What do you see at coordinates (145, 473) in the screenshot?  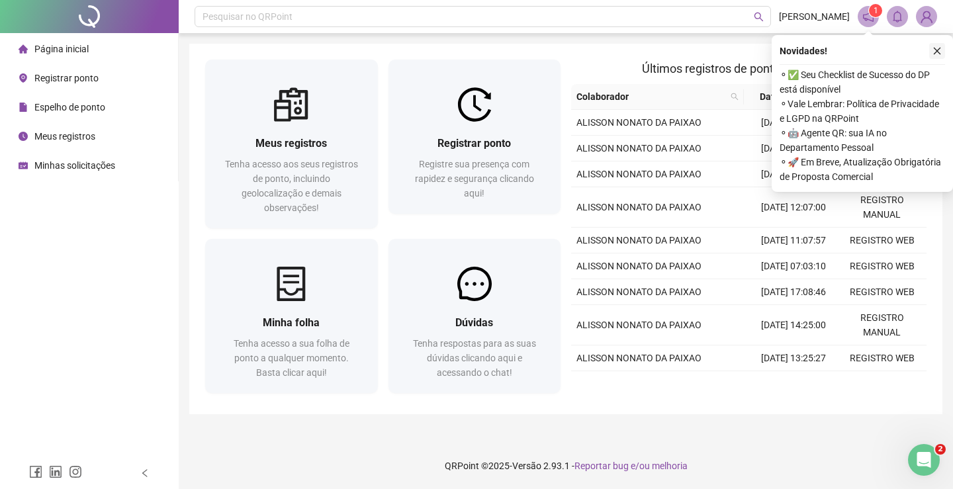 I see `span: left` at bounding box center [145, 473].